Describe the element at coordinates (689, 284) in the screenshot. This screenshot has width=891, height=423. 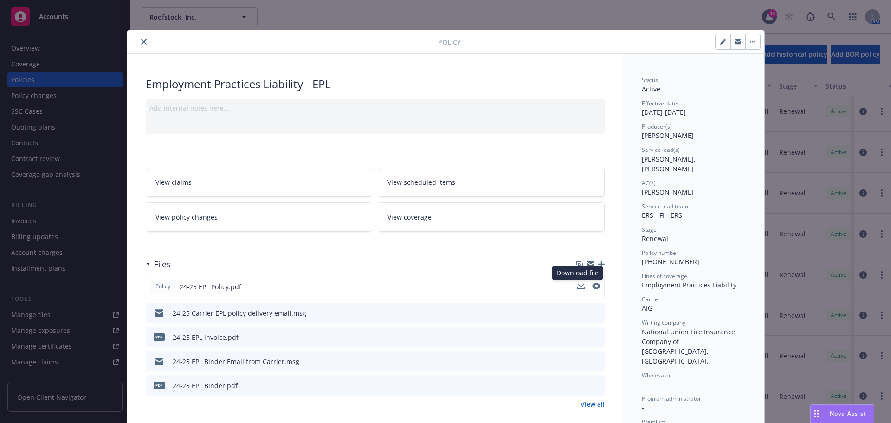
I see `span: Employment Practices Liability` at that location.